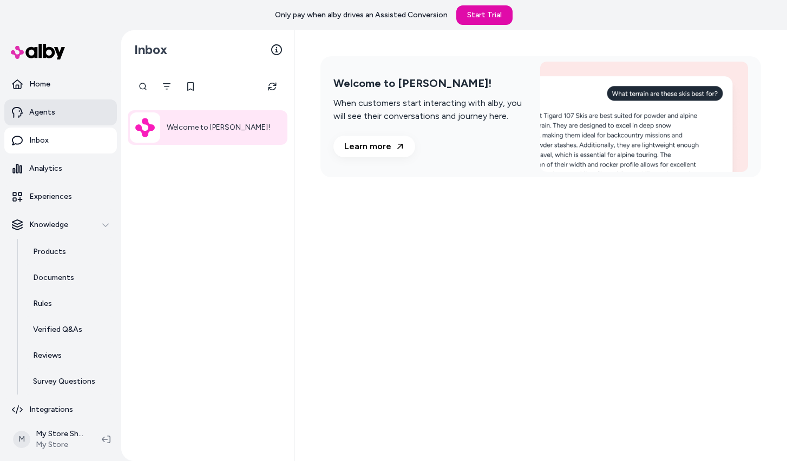 The width and height of the screenshot is (787, 461). I want to click on p: Rules, so click(42, 304).